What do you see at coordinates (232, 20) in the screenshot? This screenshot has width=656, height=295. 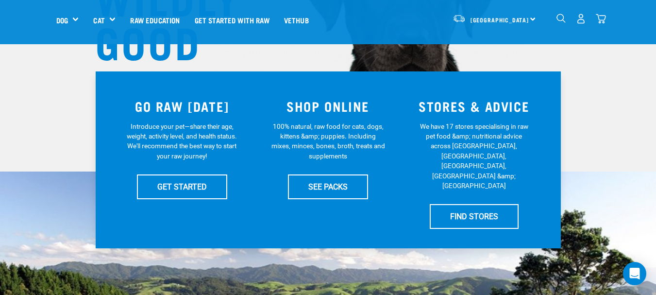 I see `a: Get started with Raw` at bounding box center [232, 20].